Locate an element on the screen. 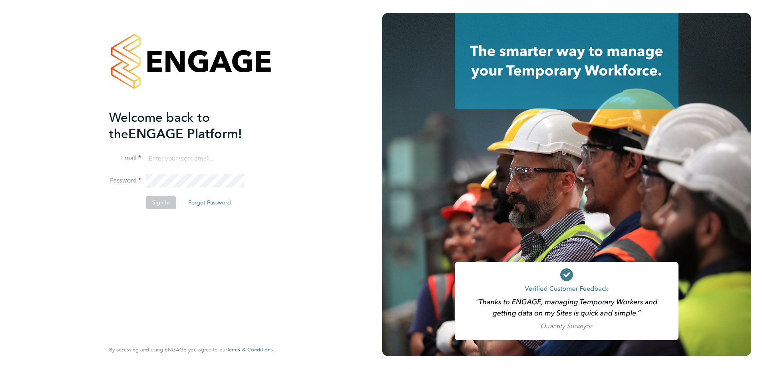 The height and width of the screenshot is (369, 764). span: Terms & Conditions is located at coordinates (250, 350).